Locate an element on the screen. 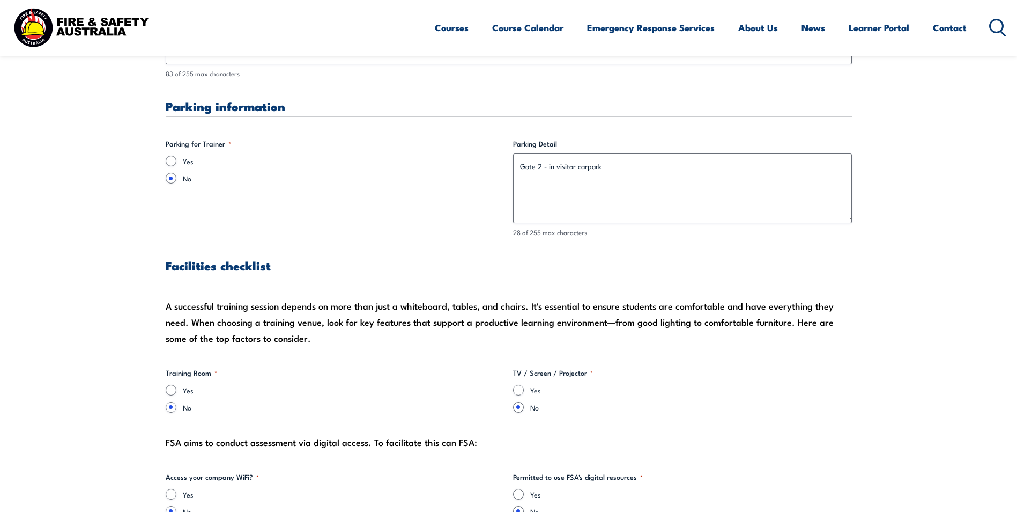  h3: Facilities checklist is located at coordinates (509, 265).